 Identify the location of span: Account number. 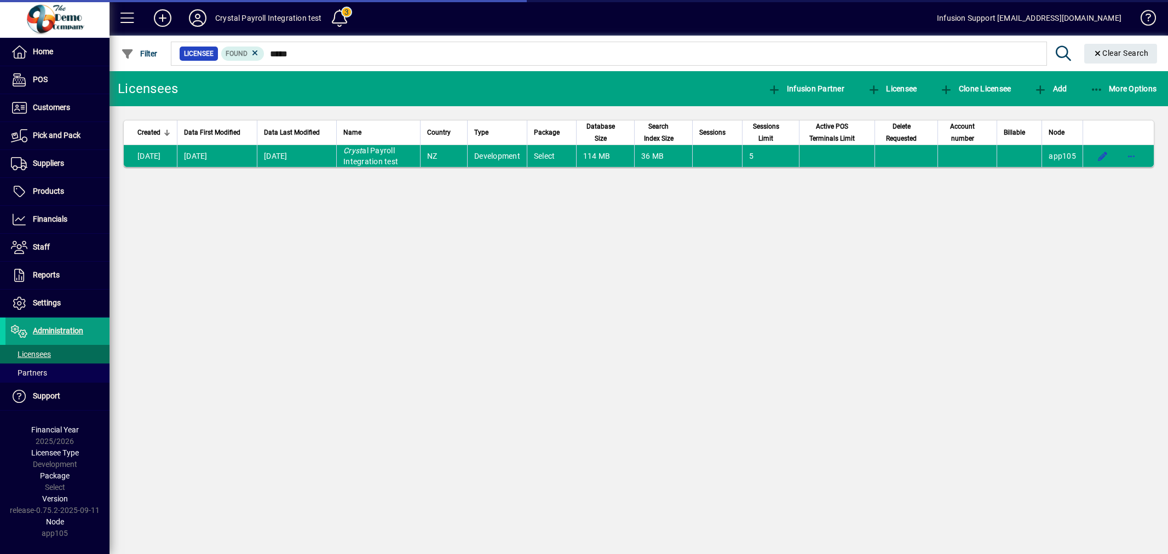
(962, 133).